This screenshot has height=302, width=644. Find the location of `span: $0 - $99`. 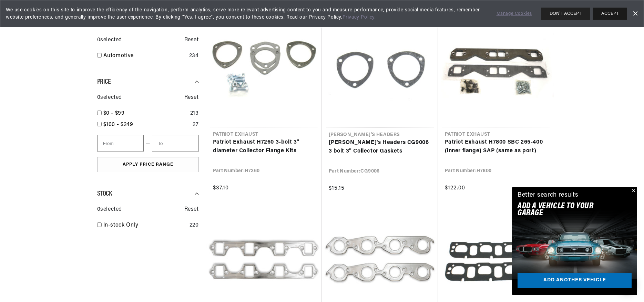

span: $0 - $99 is located at coordinates (114, 113).